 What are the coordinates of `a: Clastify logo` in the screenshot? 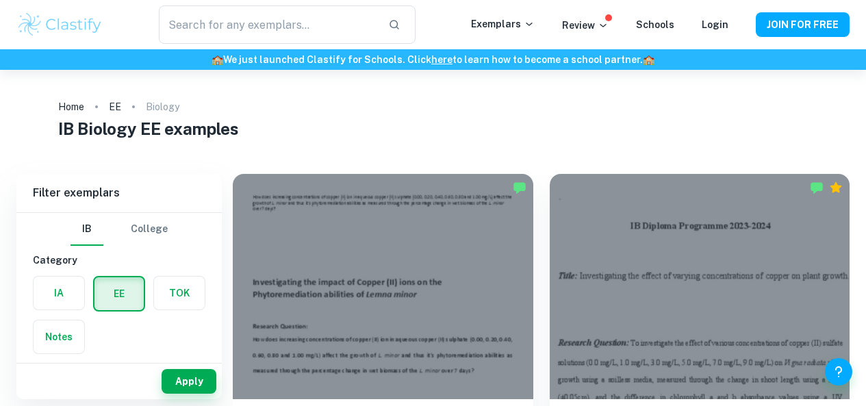 It's located at (60, 25).